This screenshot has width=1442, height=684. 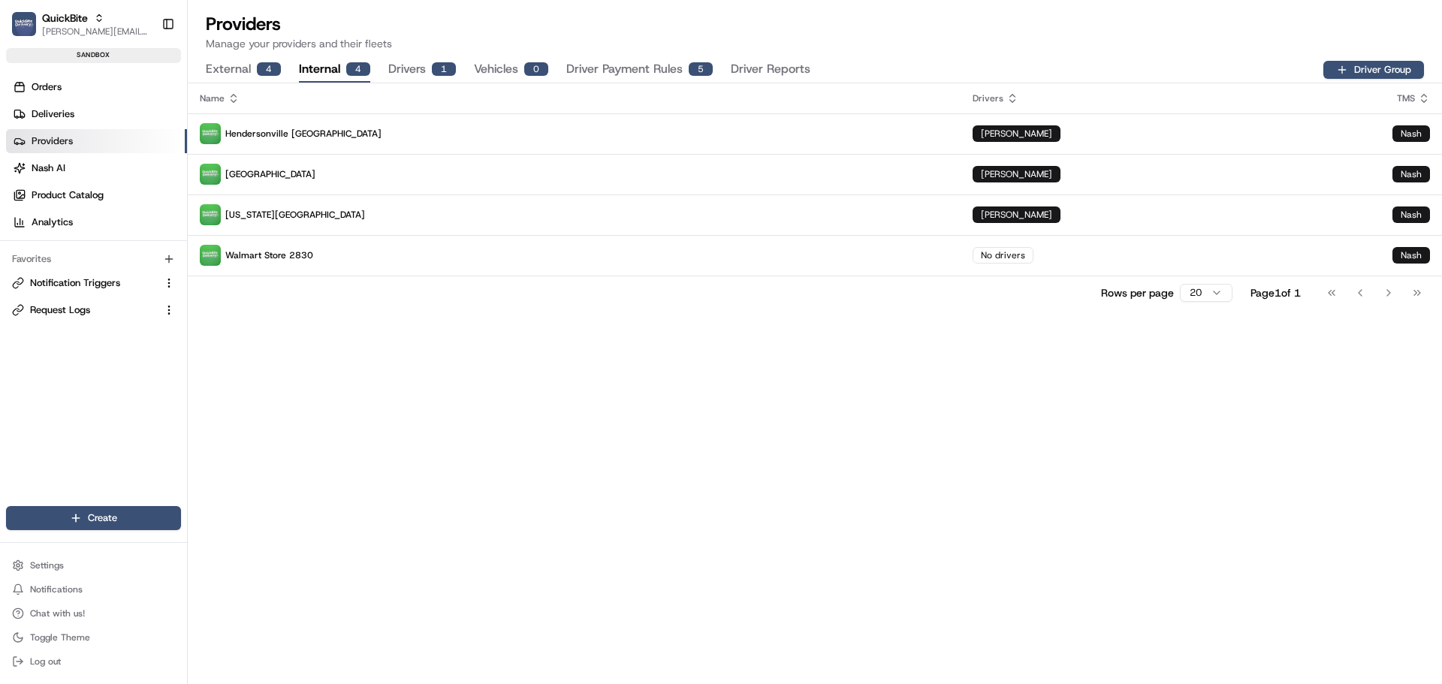 I want to click on span: Providers, so click(x=52, y=141).